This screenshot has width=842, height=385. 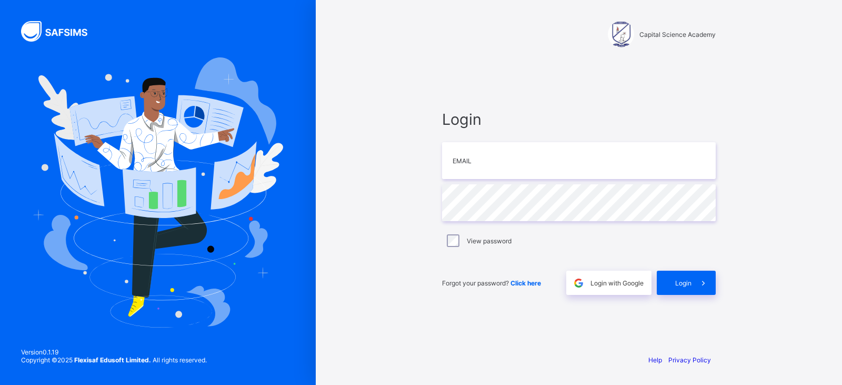 I want to click on a: Privacy Policy, so click(x=690, y=359).